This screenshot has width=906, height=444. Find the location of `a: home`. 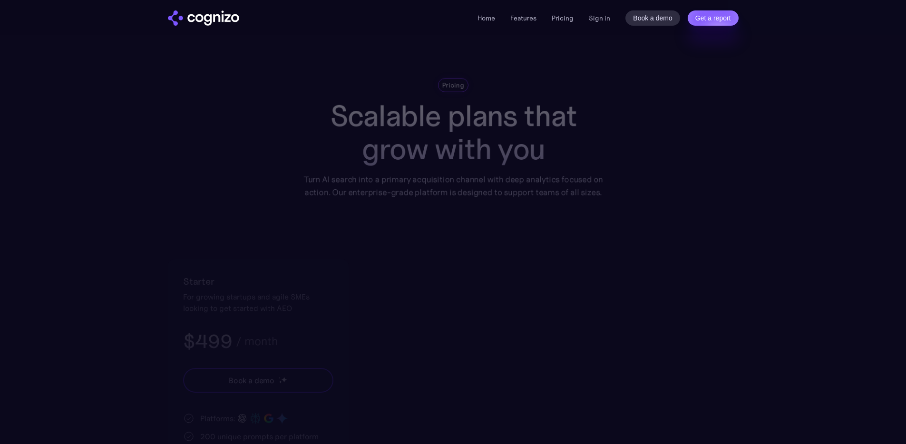

a: home is located at coordinates (204, 18).